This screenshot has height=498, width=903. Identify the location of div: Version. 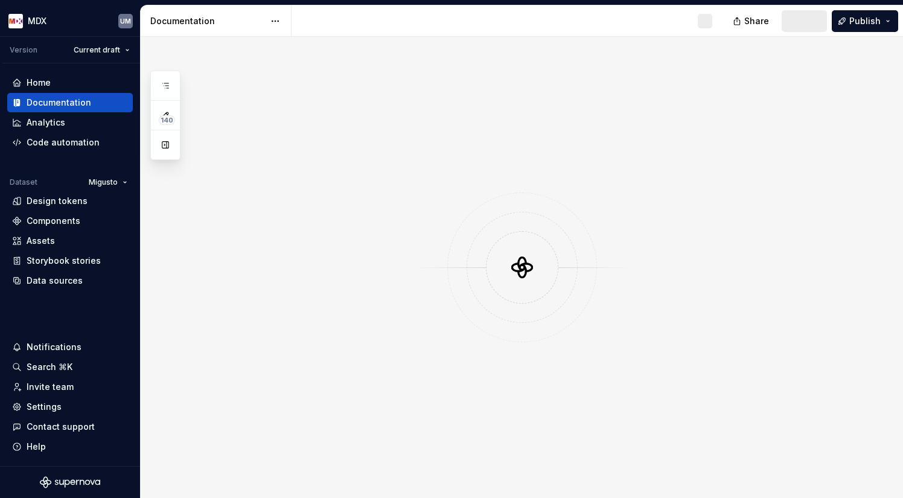
(24, 50).